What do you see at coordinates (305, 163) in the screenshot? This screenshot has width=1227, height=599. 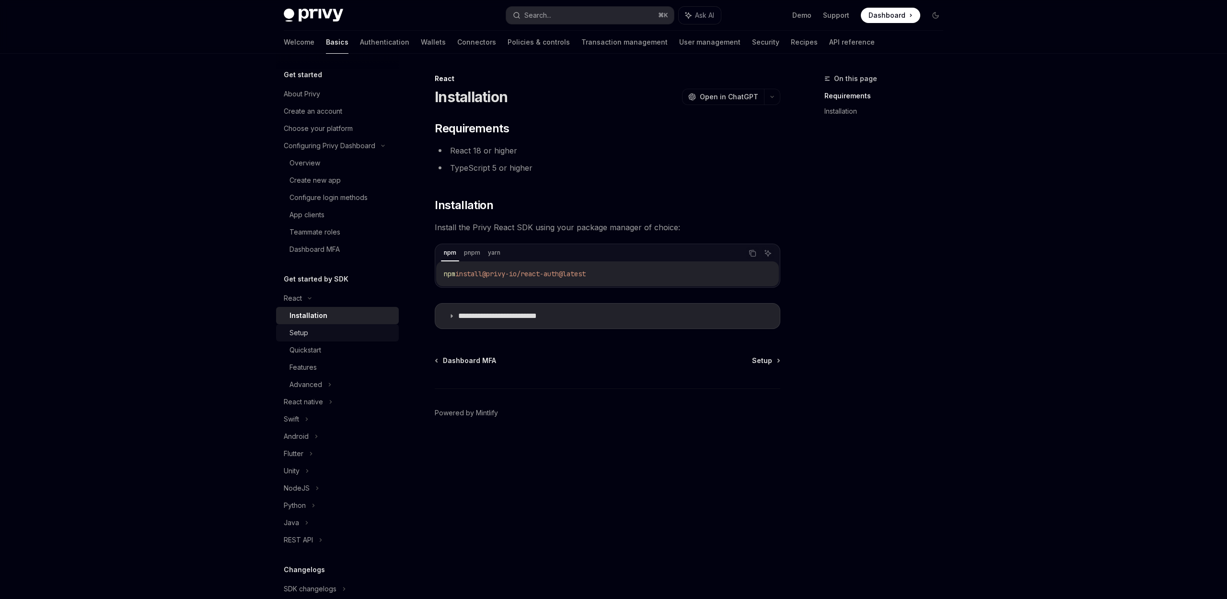 I see `div: Overview` at bounding box center [305, 163].